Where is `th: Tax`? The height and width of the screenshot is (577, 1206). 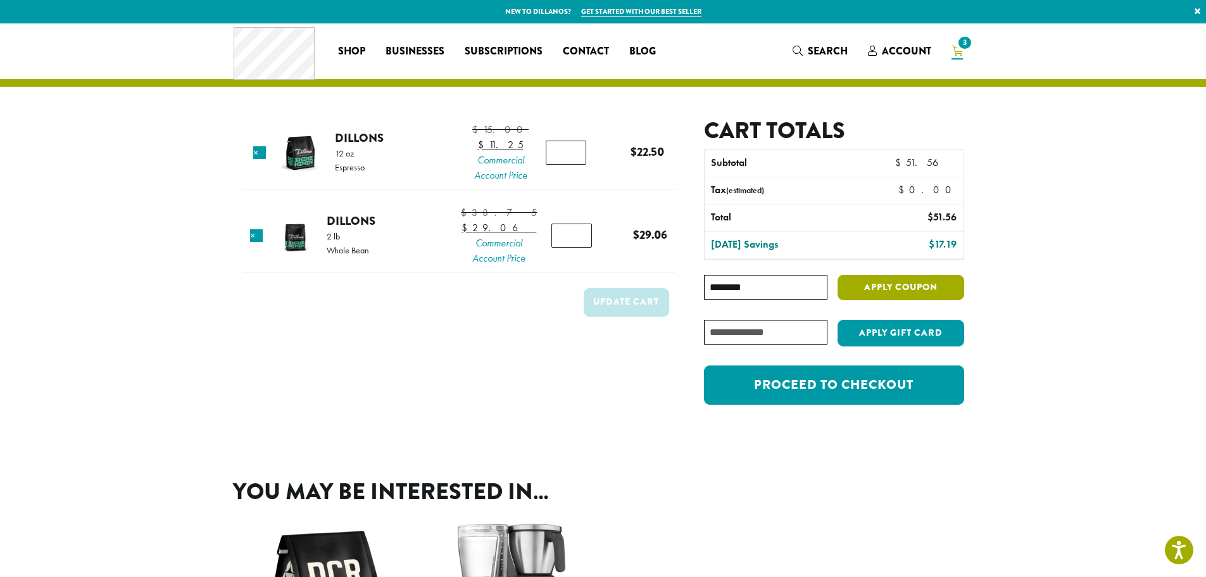
th: Tax is located at coordinates (796, 191).